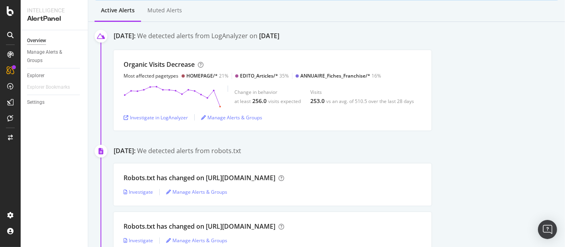 The image size is (565, 247). What do you see at coordinates (156, 117) in the screenshot?
I see `div: Investigate in LogAnalyzer` at bounding box center [156, 117].